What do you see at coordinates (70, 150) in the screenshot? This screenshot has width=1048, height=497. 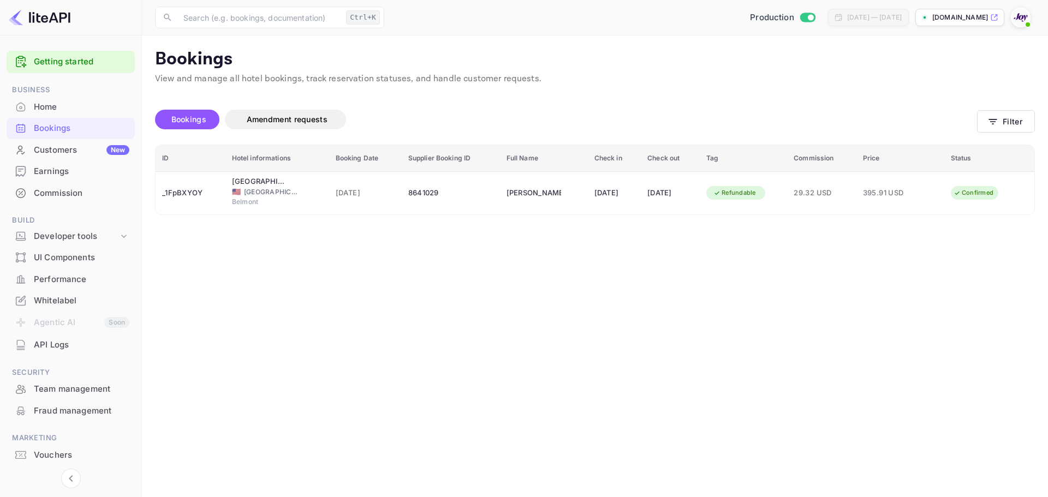 I see `a: CustomersNew` at bounding box center [70, 150].